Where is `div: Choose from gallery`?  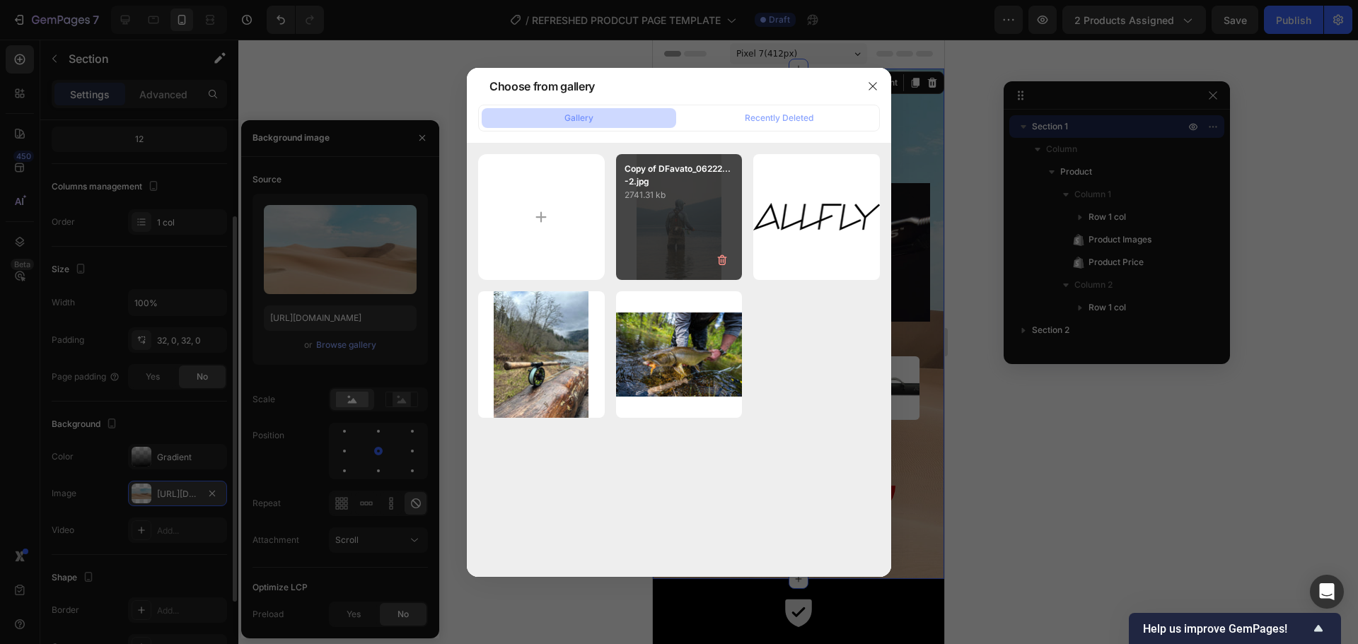
div: Choose from gallery is located at coordinates (542, 86).